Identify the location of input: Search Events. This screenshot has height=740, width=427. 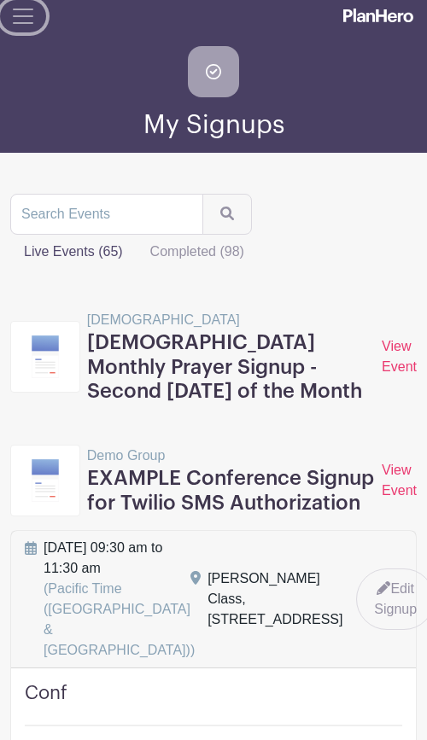
(107, 214).